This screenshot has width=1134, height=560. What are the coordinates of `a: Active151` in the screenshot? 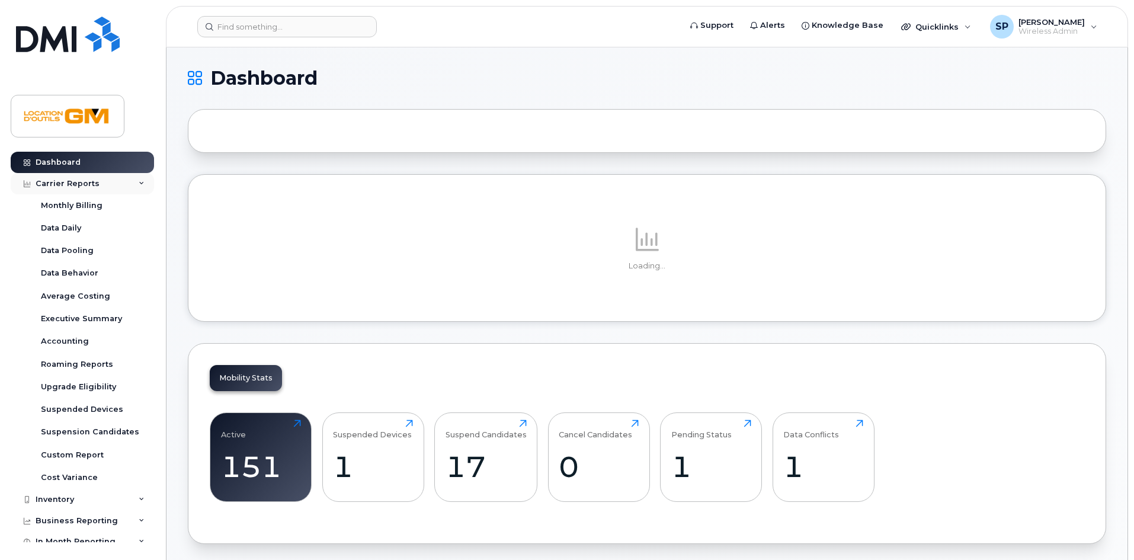 It's located at (261, 458).